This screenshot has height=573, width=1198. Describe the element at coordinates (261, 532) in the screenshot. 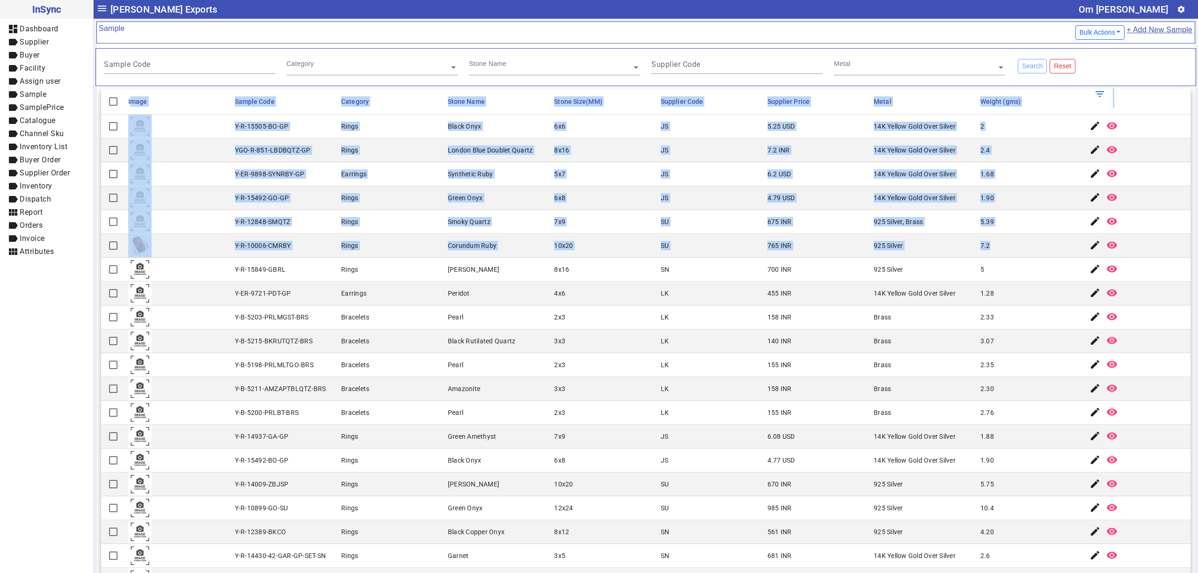

I see `div: Y-R-12389-BKCO` at that location.